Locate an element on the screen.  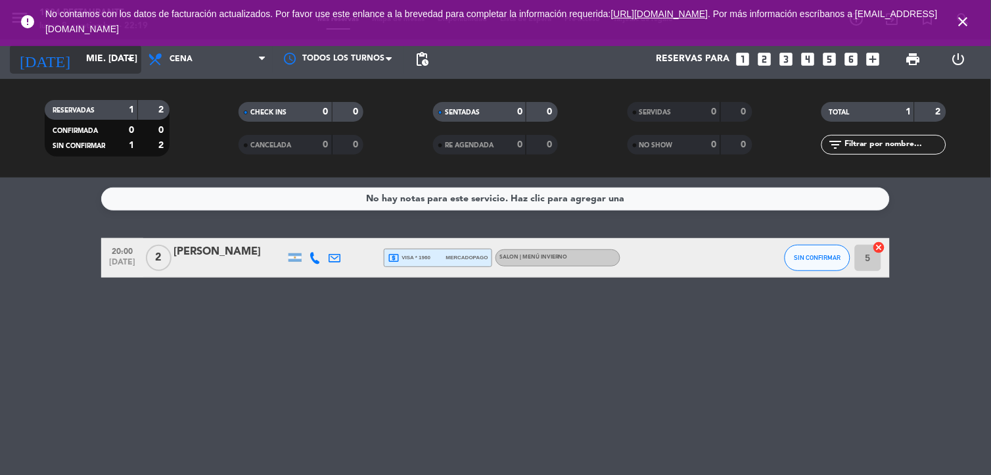
div: No hay notas para este servicio. Haz clic para agregar una is located at coordinates (496, 199).